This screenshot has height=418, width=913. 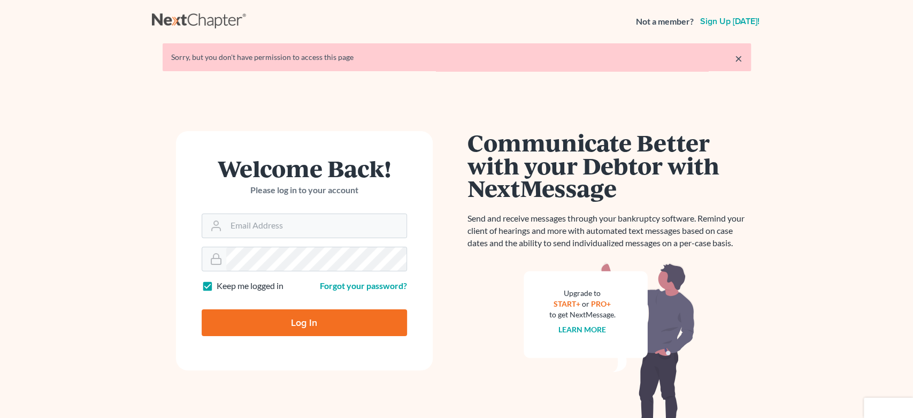 What do you see at coordinates (567, 303) in the screenshot?
I see `a: START+` at bounding box center [567, 303].